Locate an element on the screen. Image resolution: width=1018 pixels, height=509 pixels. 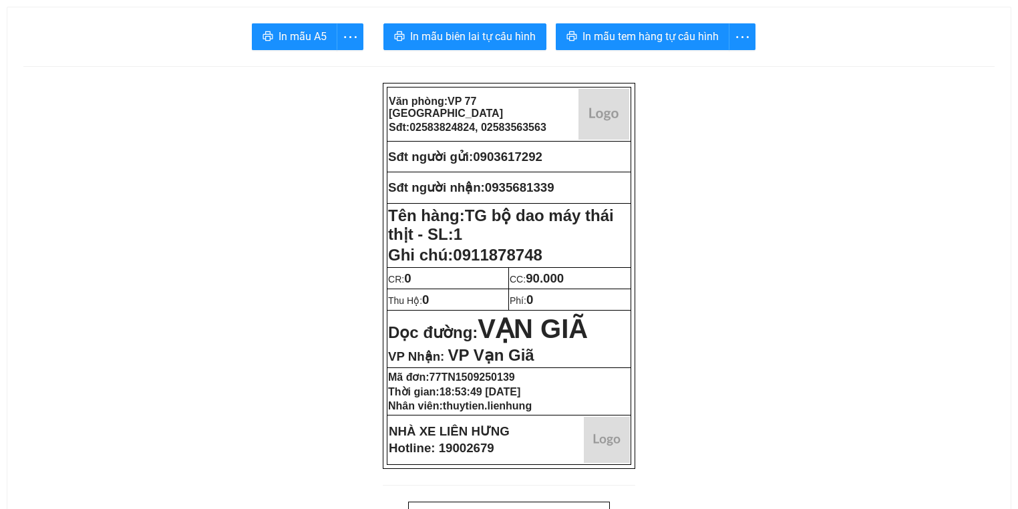
strong: NHÀ XE LIÊN HƯNG is located at coordinates (449, 431).